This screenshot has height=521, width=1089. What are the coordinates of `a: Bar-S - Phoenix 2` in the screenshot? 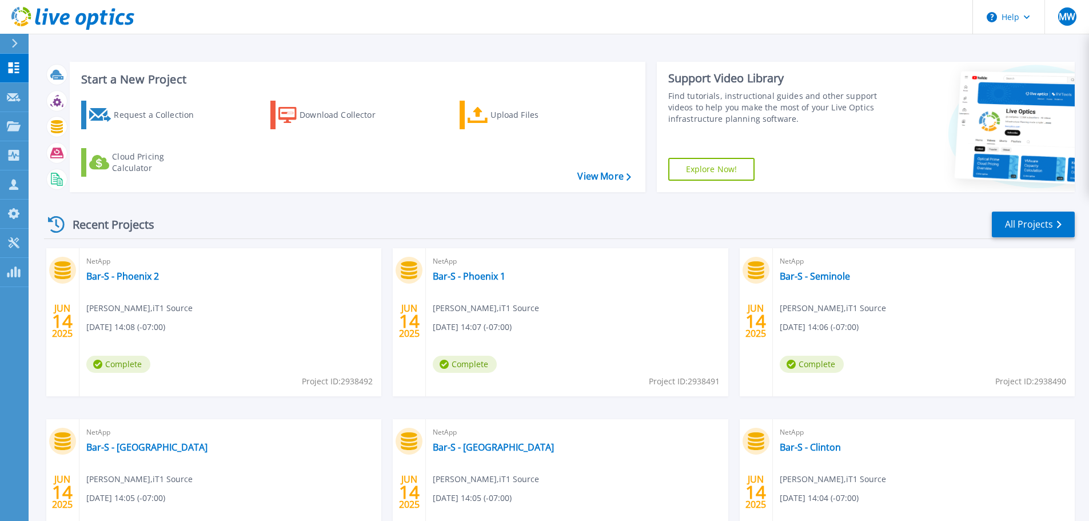 It's located at (122, 276).